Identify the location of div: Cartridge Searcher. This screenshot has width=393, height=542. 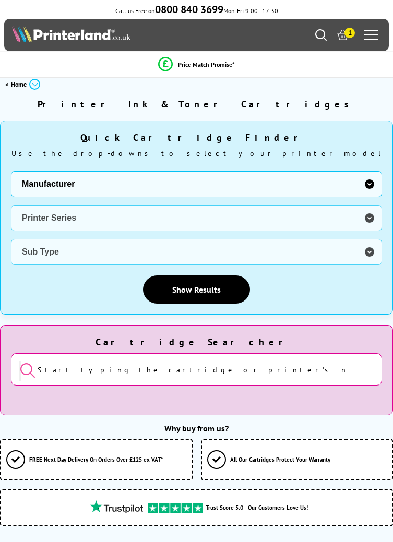
(196, 342).